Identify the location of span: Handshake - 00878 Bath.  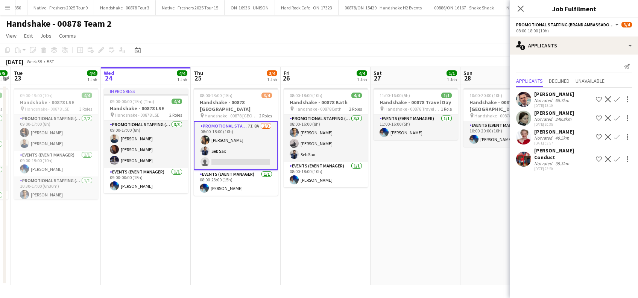
(318, 109).